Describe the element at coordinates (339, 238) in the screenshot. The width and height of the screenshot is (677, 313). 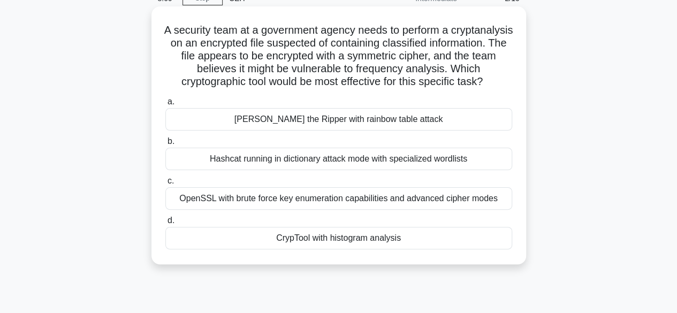
I see `div: CrypTool with histogram analysis` at that location.